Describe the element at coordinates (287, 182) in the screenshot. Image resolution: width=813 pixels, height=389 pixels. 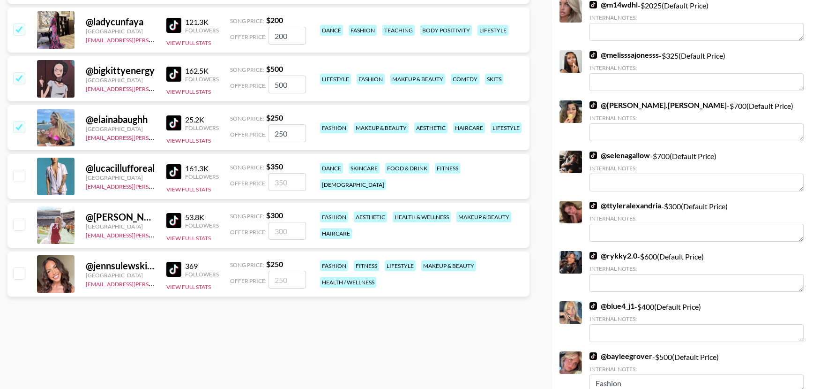
I see `input: 350` at that location.